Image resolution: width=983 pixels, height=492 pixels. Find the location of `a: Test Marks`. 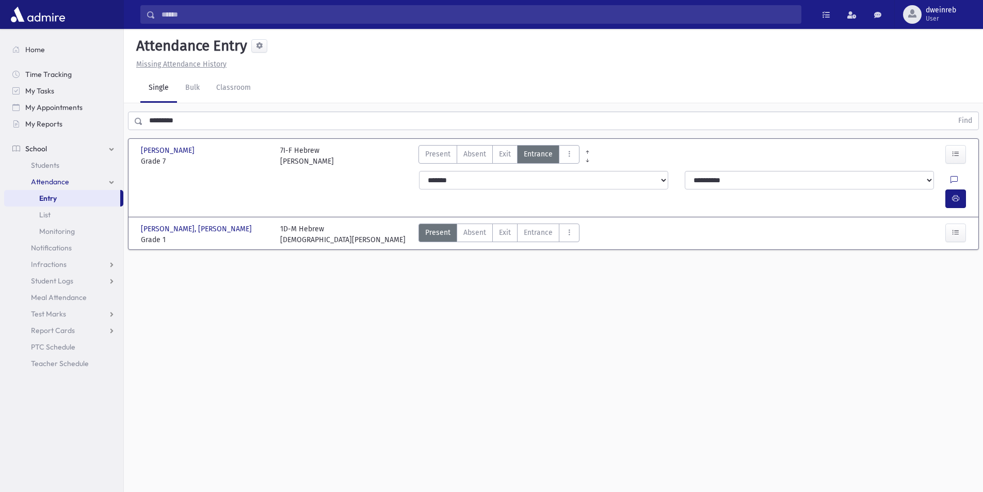

a: Test Marks is located at coordinates (63, 314).